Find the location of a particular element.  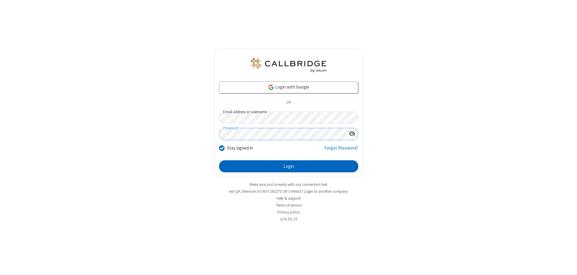

a: Help & support is located at coordinates (288, 198).